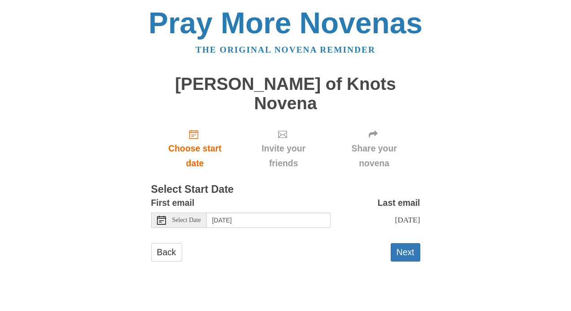  Describe the element at coordinates (285, 23) in the screenshot. I see `a: Pray More Novenas` at that location.